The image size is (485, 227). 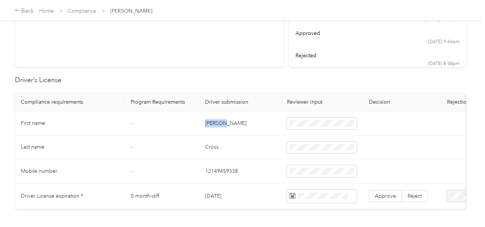 I want to click on td: First name, so click(x=70, y=123).